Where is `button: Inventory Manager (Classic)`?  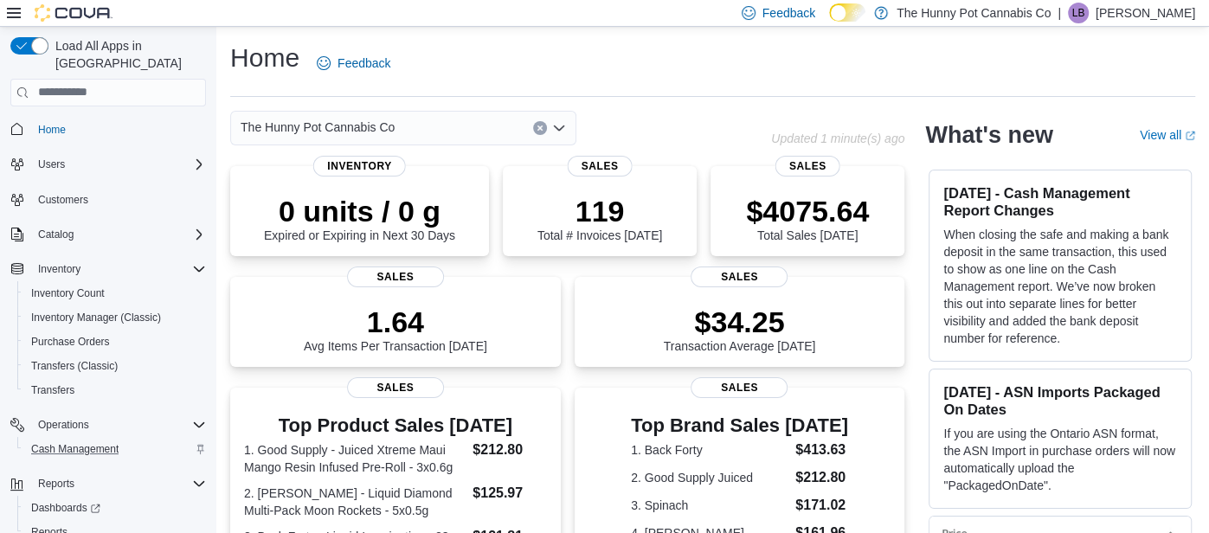 button: Inventory Manager (Classic) is located at coordinates (115, 318).